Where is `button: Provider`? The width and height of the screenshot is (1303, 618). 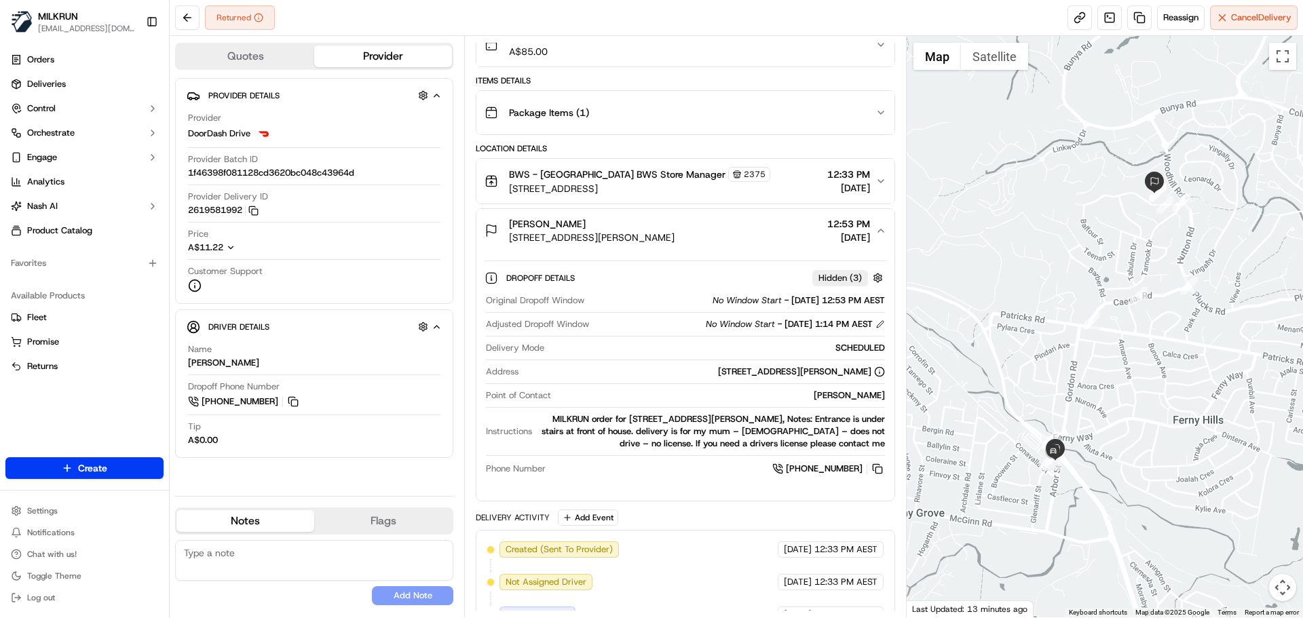 button: Provider is located at coordinates (383, 56).